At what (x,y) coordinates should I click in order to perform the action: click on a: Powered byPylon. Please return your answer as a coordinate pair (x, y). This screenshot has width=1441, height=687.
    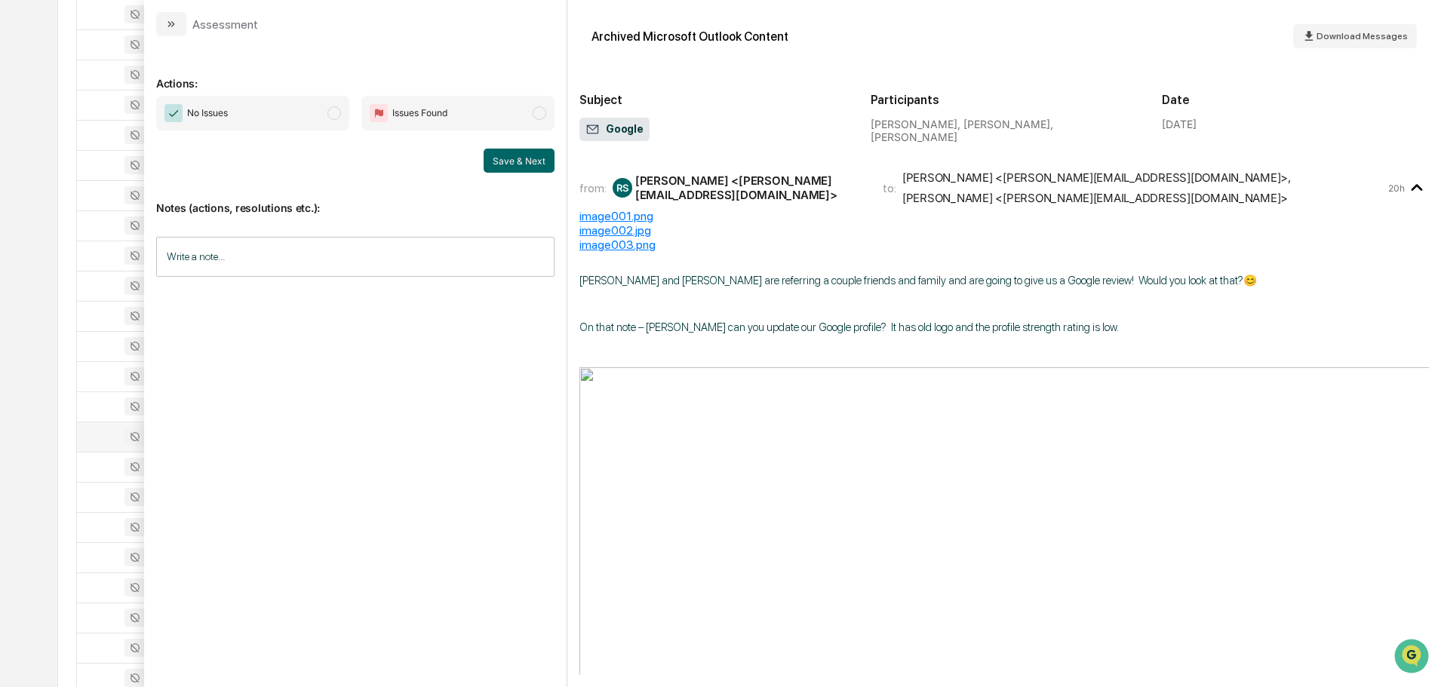
    Looking at the image, I should click on (144, 358).